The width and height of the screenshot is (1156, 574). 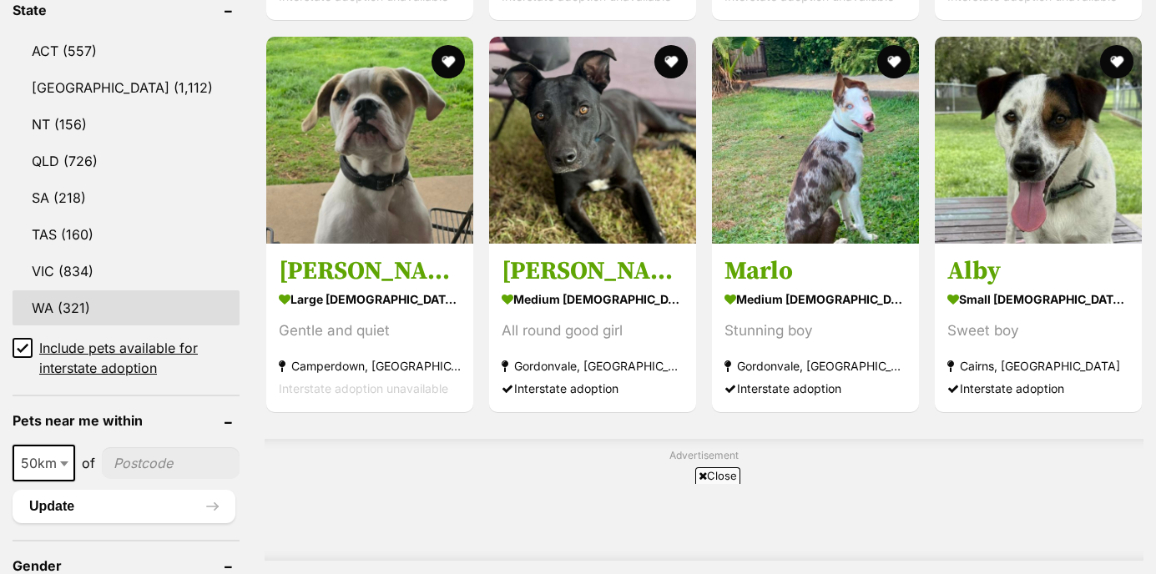 I want to click on header: Gender, so click(x=126, y=566).